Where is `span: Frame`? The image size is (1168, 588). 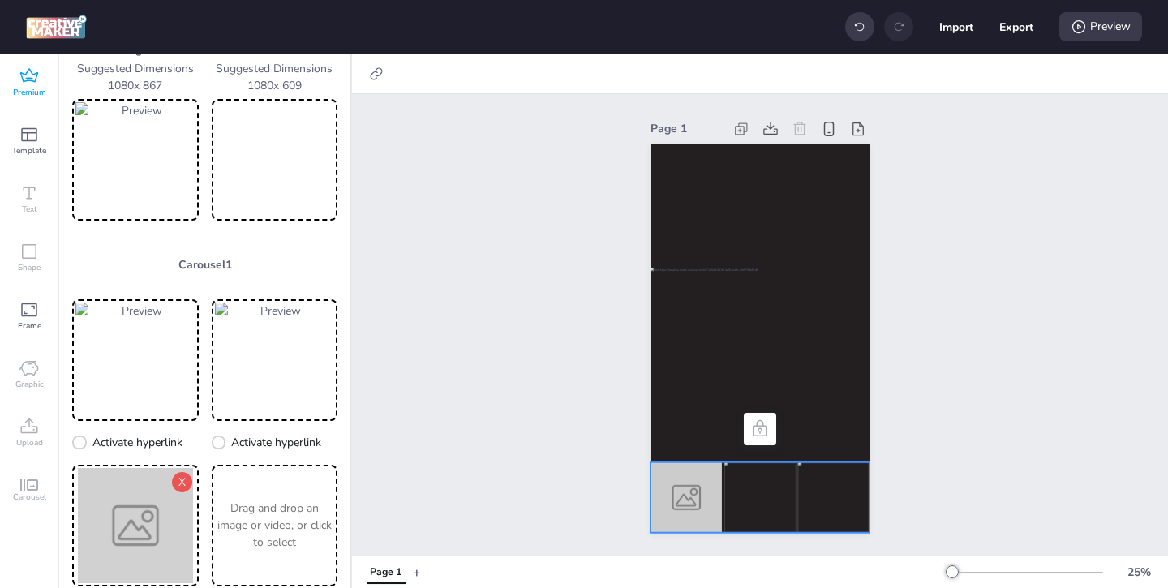
span: Frame is located at coordinates (29, 326).